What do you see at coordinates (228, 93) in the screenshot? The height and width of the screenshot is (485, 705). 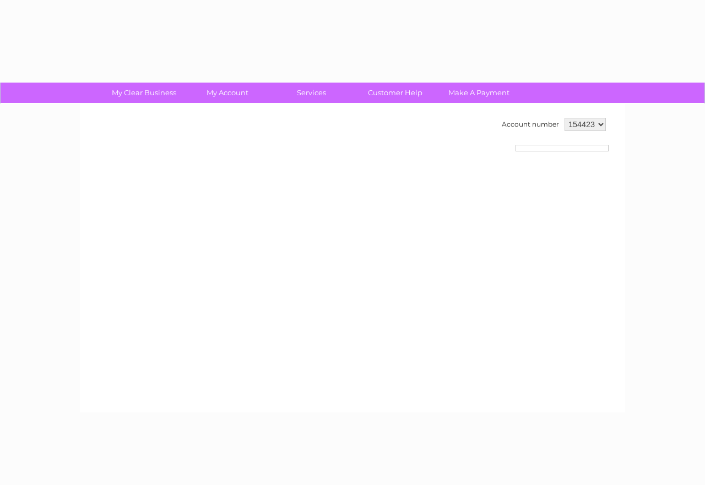 I see `a: My Account` at bounding box center [228, 93].